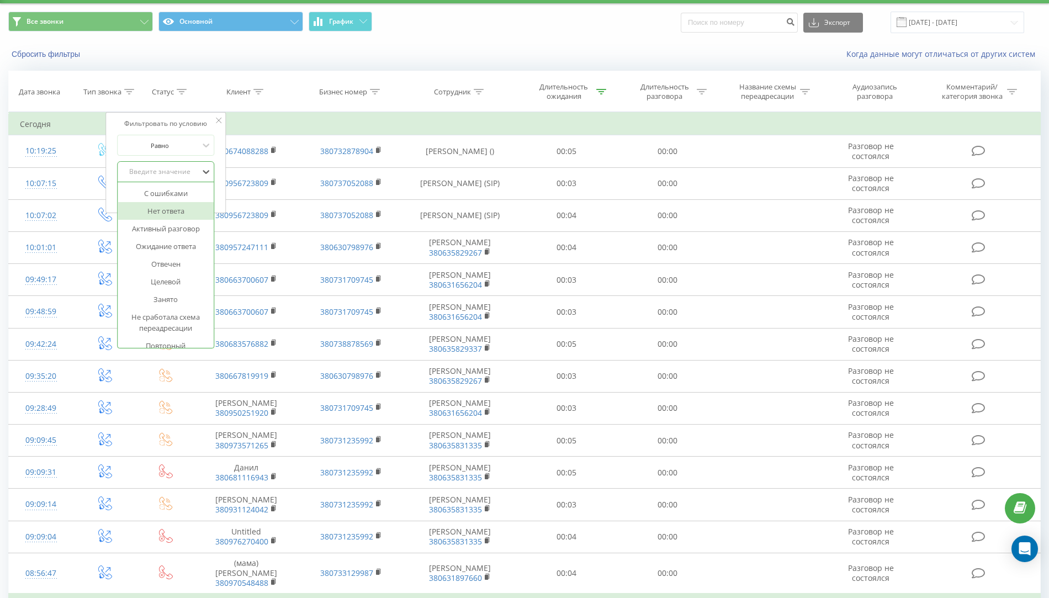 This screenshot has height=598, width=1049. I want to click on div: 10:07:02, so click(41, 215).